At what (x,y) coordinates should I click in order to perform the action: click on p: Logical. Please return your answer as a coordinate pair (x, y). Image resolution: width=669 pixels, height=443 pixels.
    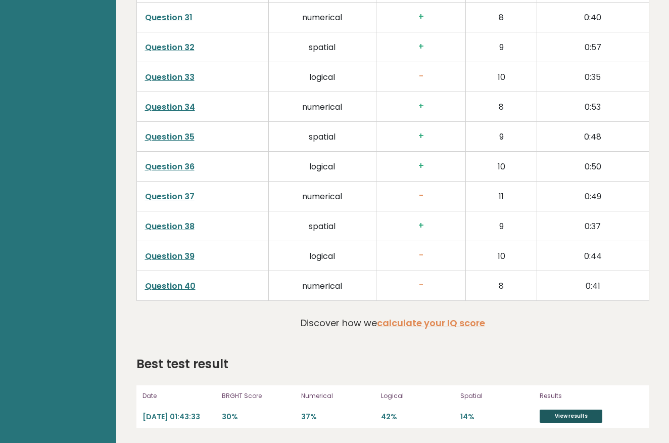
    Looking at the image, I should click on (418, 396).